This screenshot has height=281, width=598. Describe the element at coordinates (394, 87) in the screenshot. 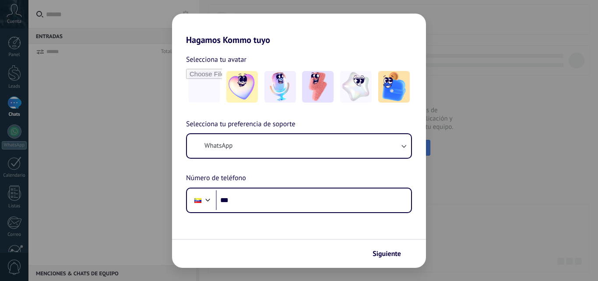

I see `img: -5.jpeg` at that location.